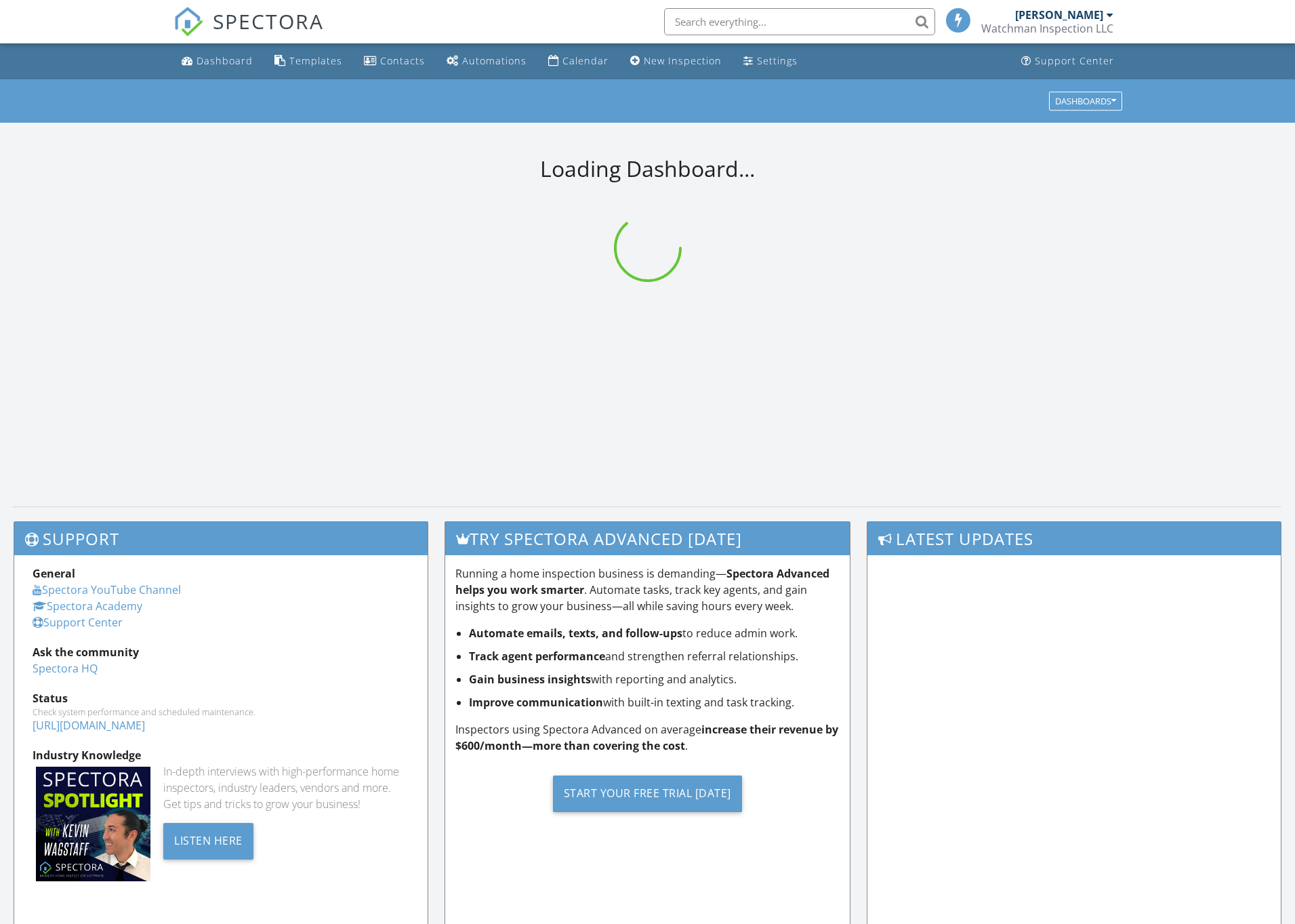  Describe the element at coordinates (1047, 28) in the screenshot. I see `div: Watchman Inspection LLC` at that location.